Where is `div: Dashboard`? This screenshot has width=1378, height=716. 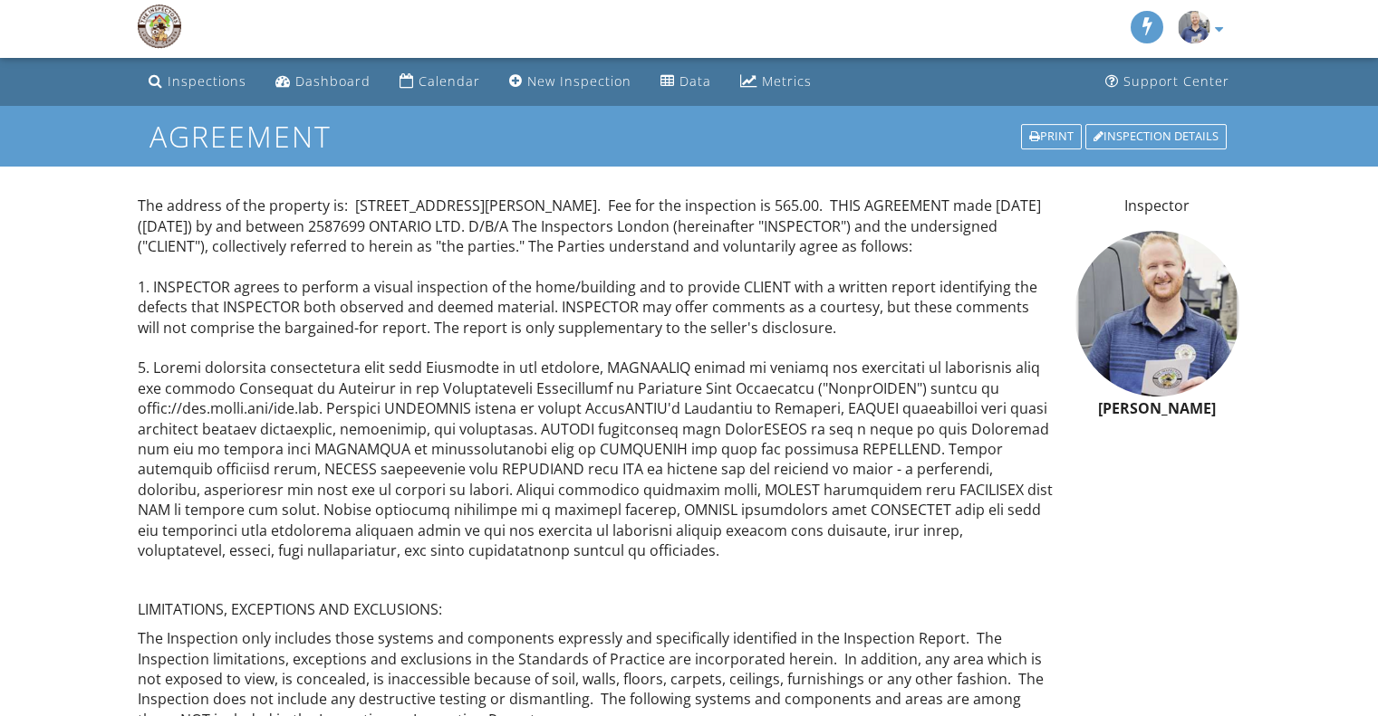
div: Dashboard is located at coordinates (332, 81).